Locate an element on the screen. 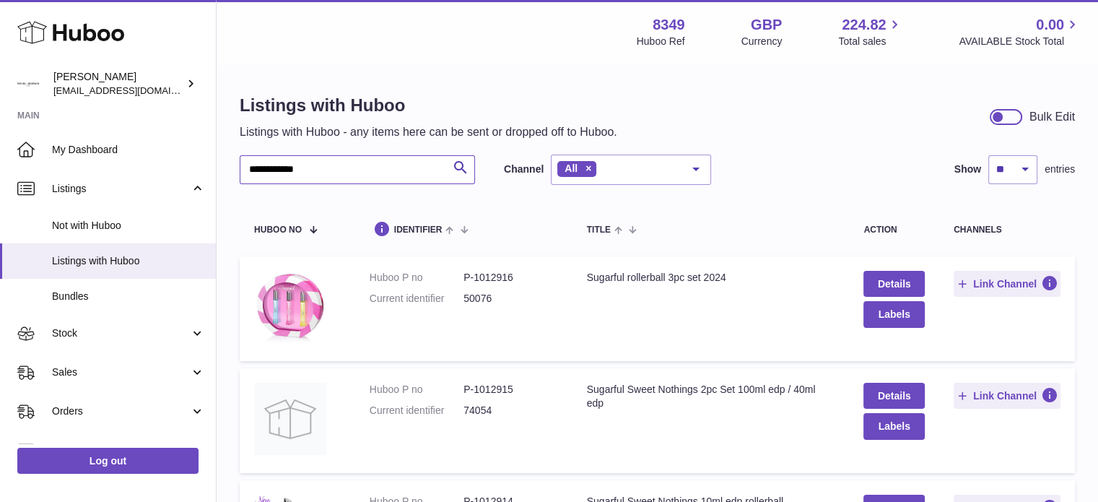 Image resolution: width=1098 pixels, height=502 pixels. span: 224.82 is located at coordinates (863, 25).